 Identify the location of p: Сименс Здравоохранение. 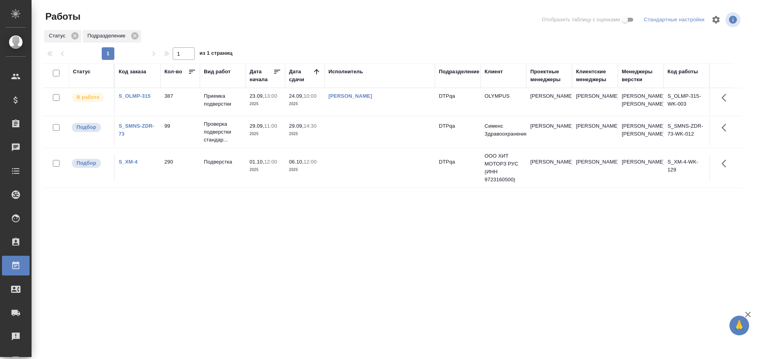
(503, 130).